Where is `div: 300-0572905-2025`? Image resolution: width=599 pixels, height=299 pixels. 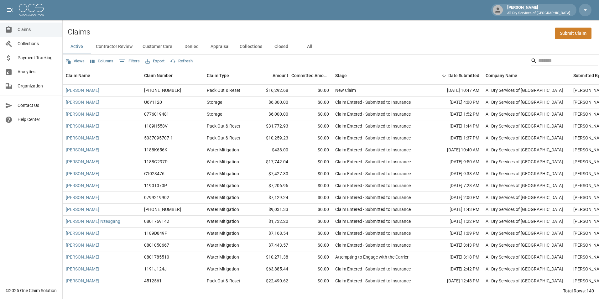 div: 300-0572905-2025 is located at coordinates (163, 90).